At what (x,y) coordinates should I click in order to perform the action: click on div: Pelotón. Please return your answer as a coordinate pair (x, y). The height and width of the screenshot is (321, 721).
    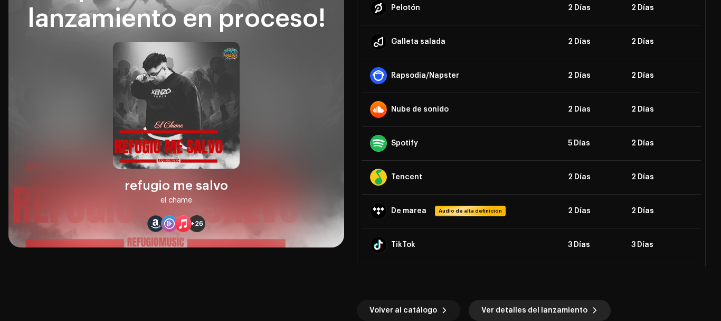
    Looking at the image, I should click on (406, 8).